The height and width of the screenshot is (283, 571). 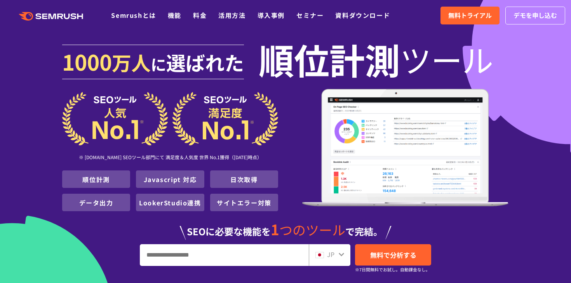 What do you see at coordinates (96, 180) in the screenshot?
I see `a: 順位計測` at bounding box center [96, 180].